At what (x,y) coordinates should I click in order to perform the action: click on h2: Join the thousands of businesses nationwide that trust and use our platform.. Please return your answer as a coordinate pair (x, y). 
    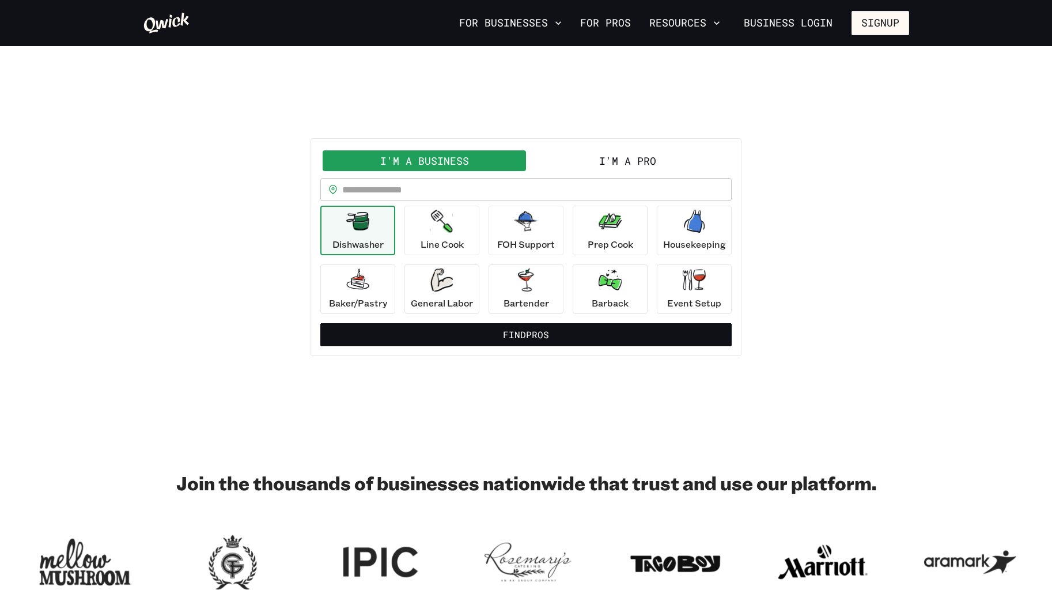
    Looking at the image, I should click on (526, 483).